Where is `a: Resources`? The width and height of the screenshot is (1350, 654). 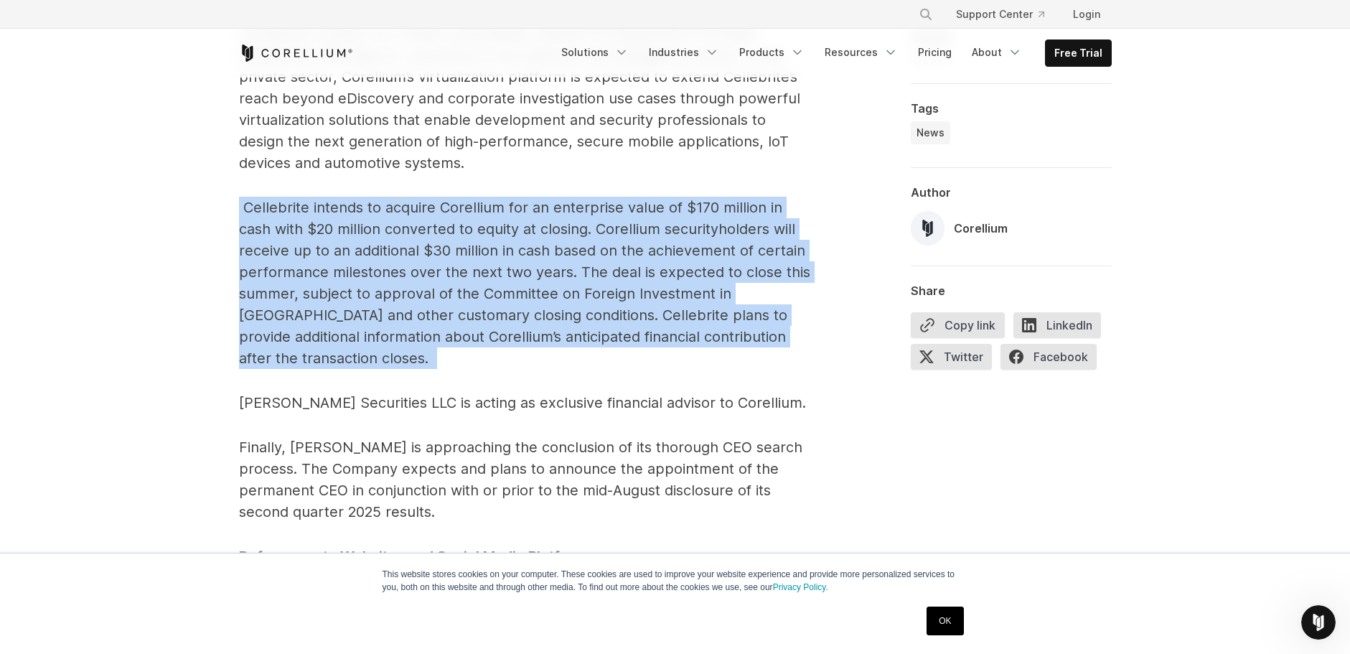
a: Resources is located at coordinates (861, 52).